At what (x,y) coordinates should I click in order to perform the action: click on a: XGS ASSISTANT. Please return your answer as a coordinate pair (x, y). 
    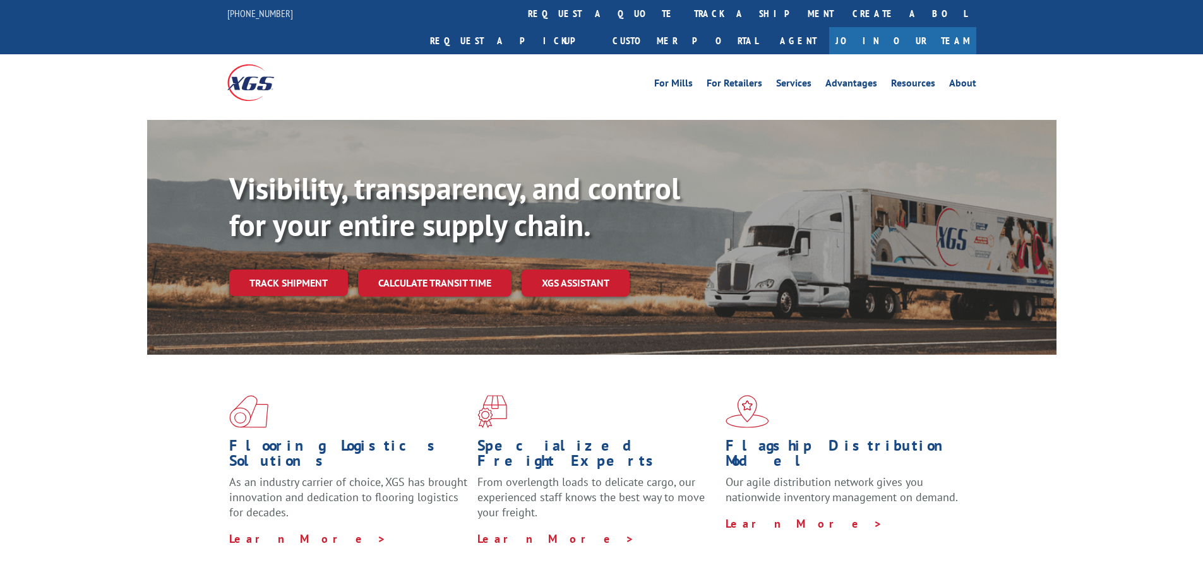
    Looking at the image, I should click on (575, 283).